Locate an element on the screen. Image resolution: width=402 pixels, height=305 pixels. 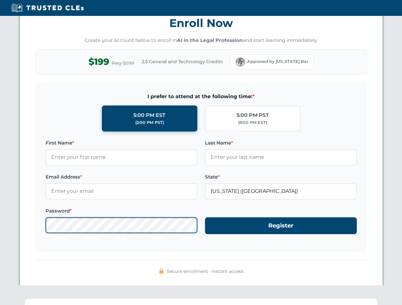
button: Register is located at coordinates (280, 226).